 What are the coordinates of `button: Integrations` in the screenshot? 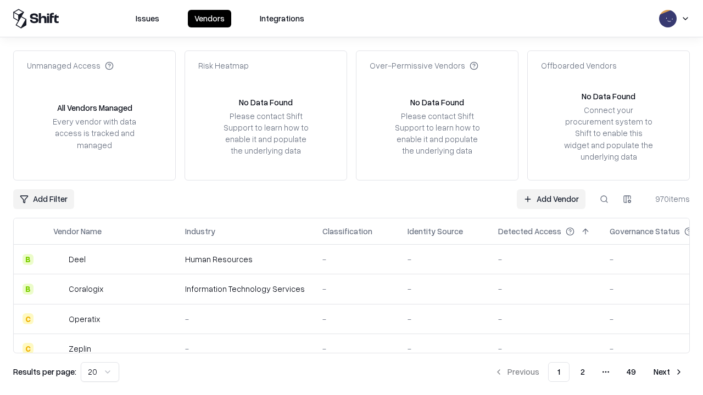 It's located at (282, 19).